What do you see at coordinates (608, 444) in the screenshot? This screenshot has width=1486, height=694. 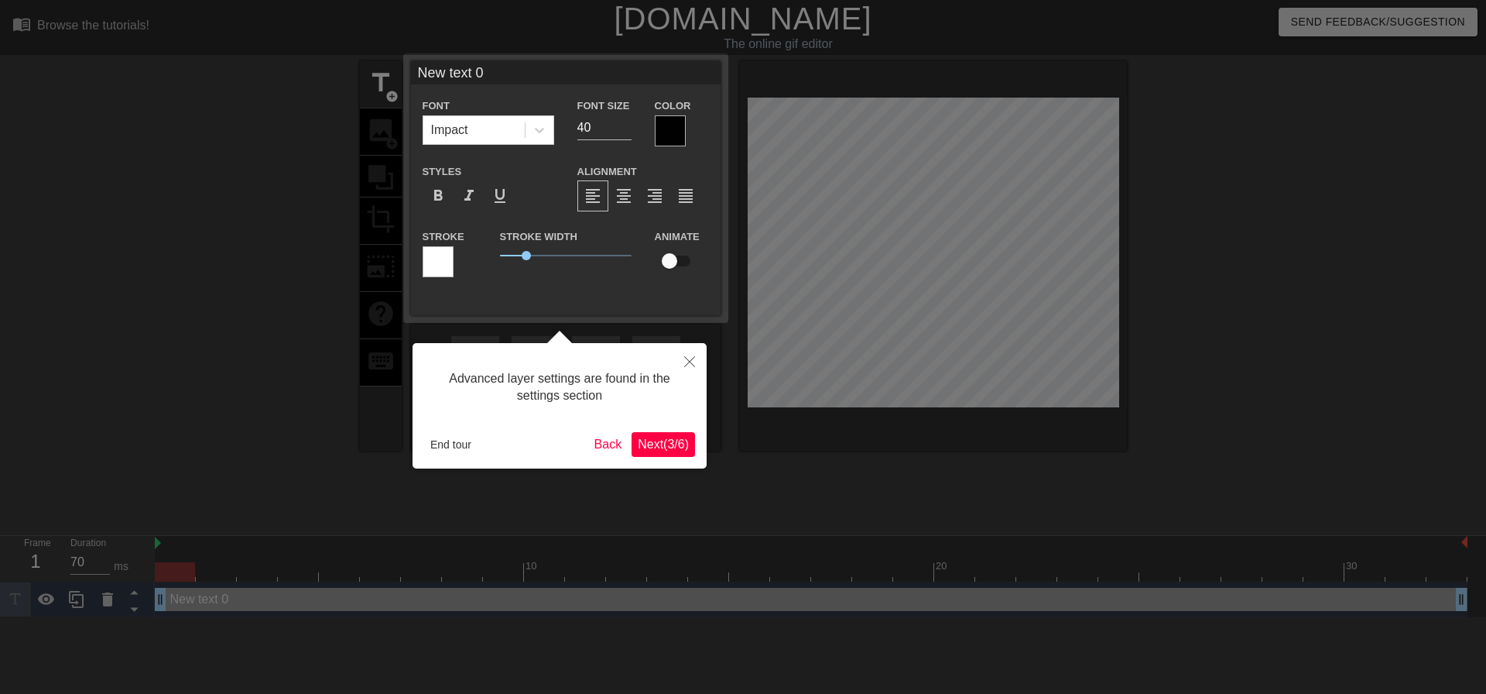 I see `button: Back` at bounding box center [608, 444].